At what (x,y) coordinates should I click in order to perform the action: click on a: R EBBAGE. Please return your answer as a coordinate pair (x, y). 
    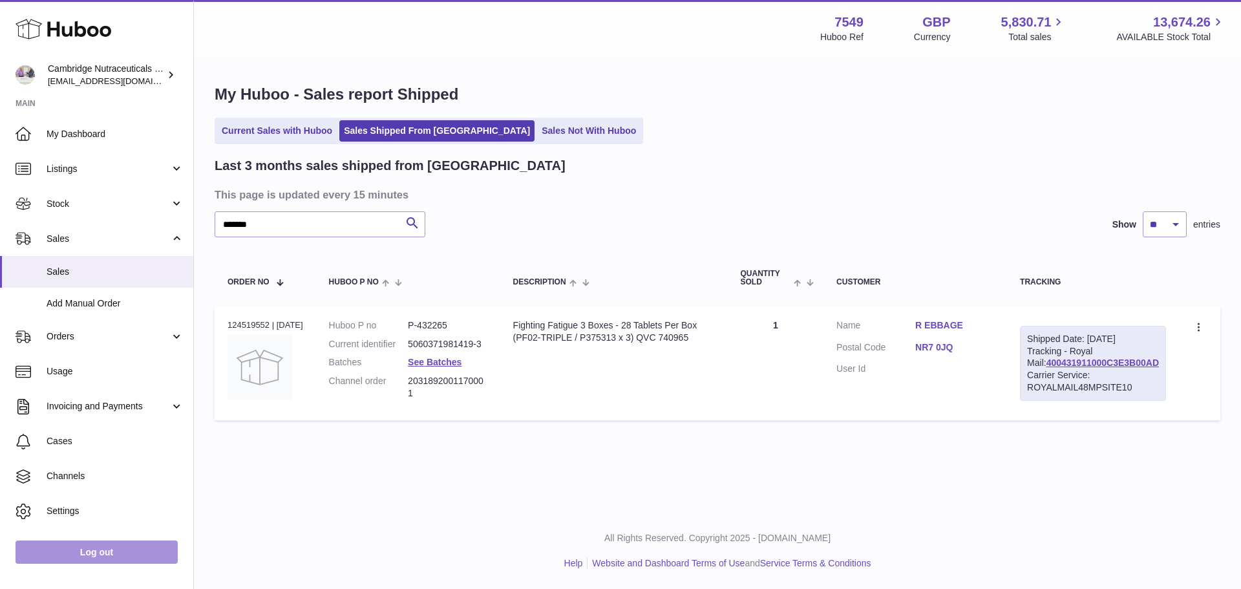
    Looking at the image, I should click on (955, 325).